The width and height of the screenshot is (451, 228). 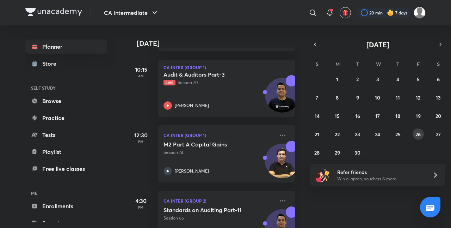 What do you see at coordinates (438, 134) in the screenshot?
I see `abbr: September 27, 2025` at bounding box center [438, 134].